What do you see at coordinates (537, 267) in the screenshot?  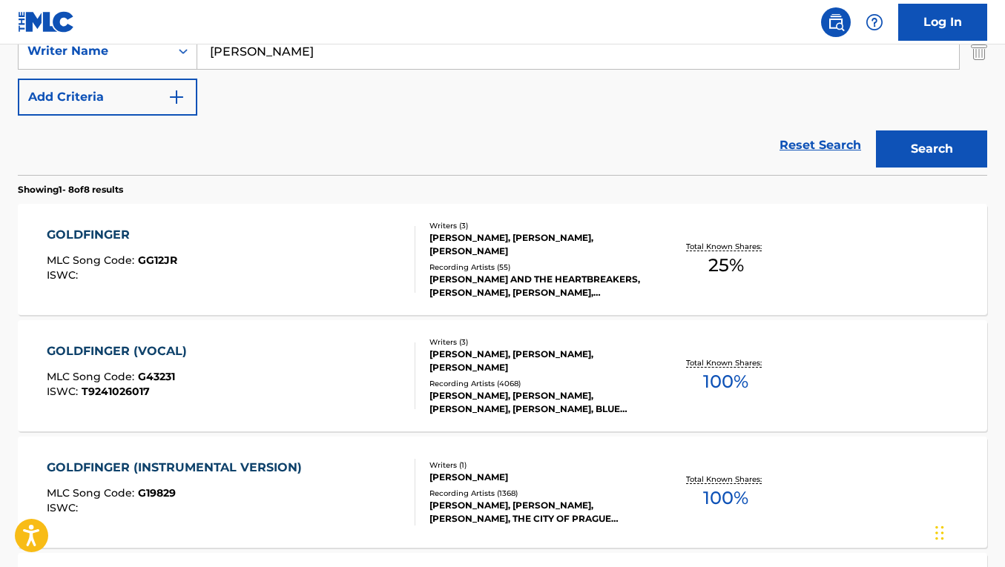 I see `div: Recording Artists ( 55 )` at bounding box center [537, 267].